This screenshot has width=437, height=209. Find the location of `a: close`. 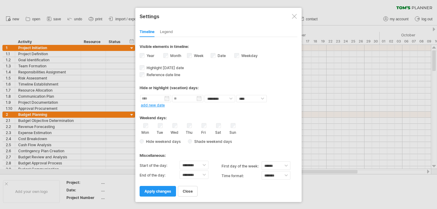

a: close is located at coordinates (188, 191).